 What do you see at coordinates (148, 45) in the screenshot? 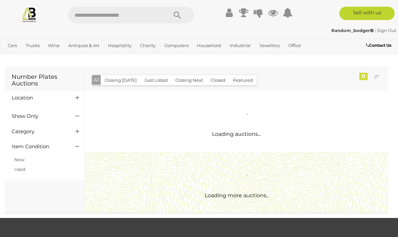
I see `a: Charity` at bounding box center [148, 45].